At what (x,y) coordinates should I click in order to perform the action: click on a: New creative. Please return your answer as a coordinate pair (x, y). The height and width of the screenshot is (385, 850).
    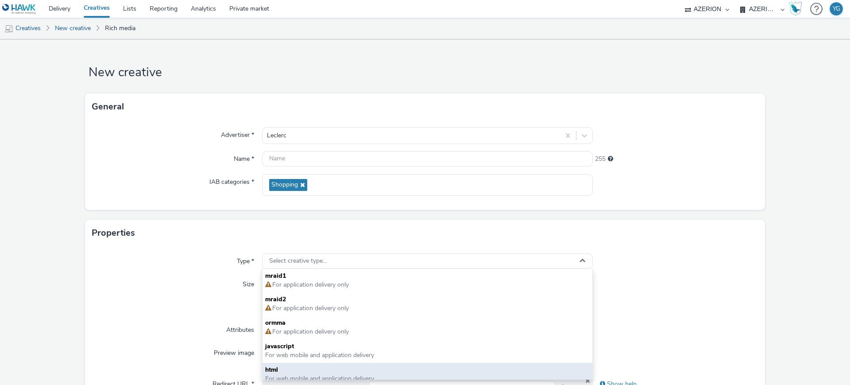
    Looking at the image, I should click on (73, 28).